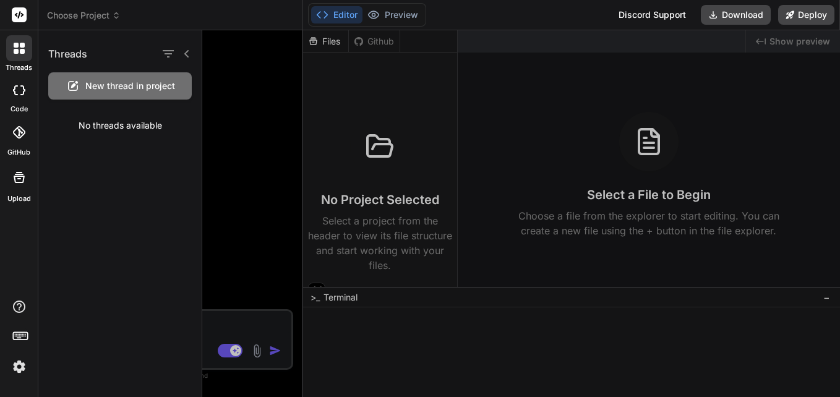  Describe the element at coordinates (19, 67) in the screenshot. I see `label: threads` at that location.